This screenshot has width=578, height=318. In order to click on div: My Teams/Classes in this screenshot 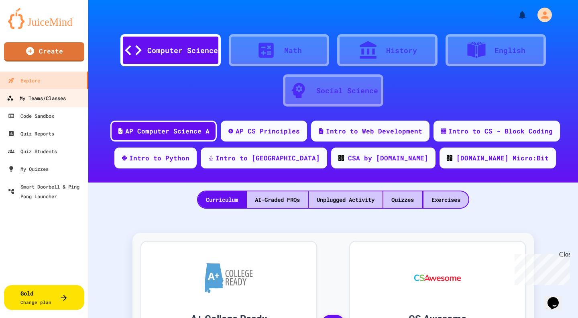, I will do `click(36, 98)`.